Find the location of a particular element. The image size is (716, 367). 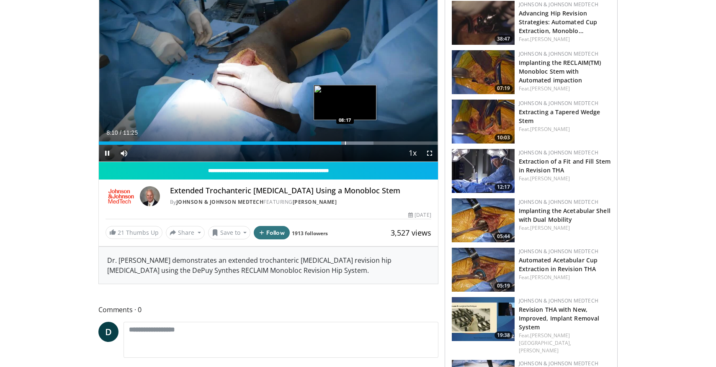

span: 8:10 is located at coordinates (112, 133).